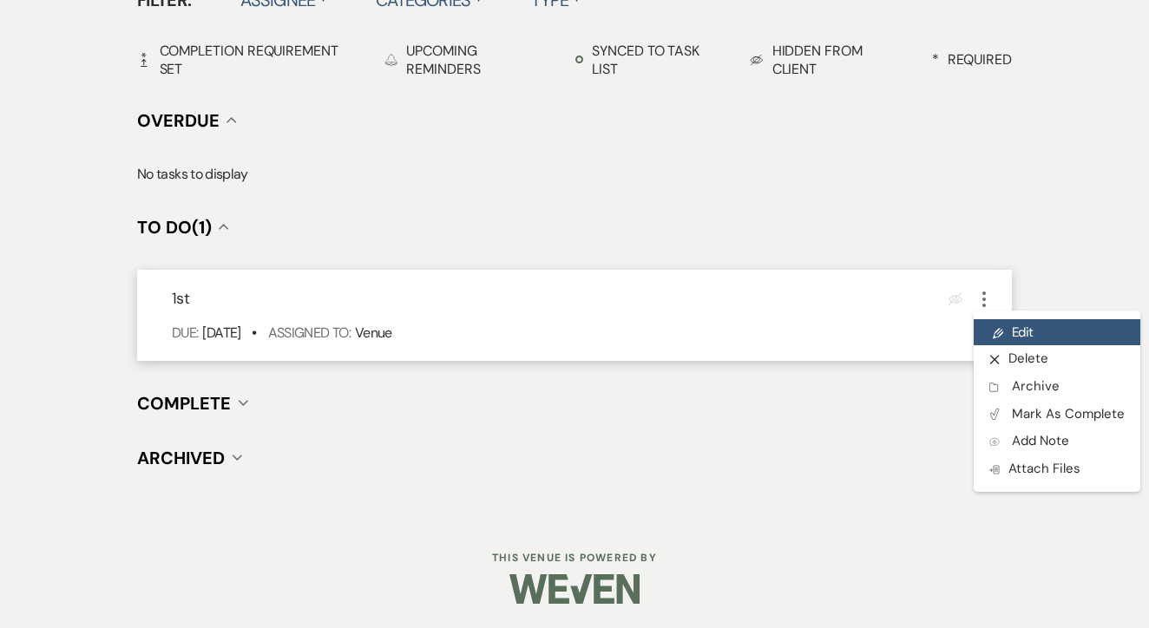 This screenshot has width=1149, height=628. I want to click on button: Attach Files, so click(1057, 470).